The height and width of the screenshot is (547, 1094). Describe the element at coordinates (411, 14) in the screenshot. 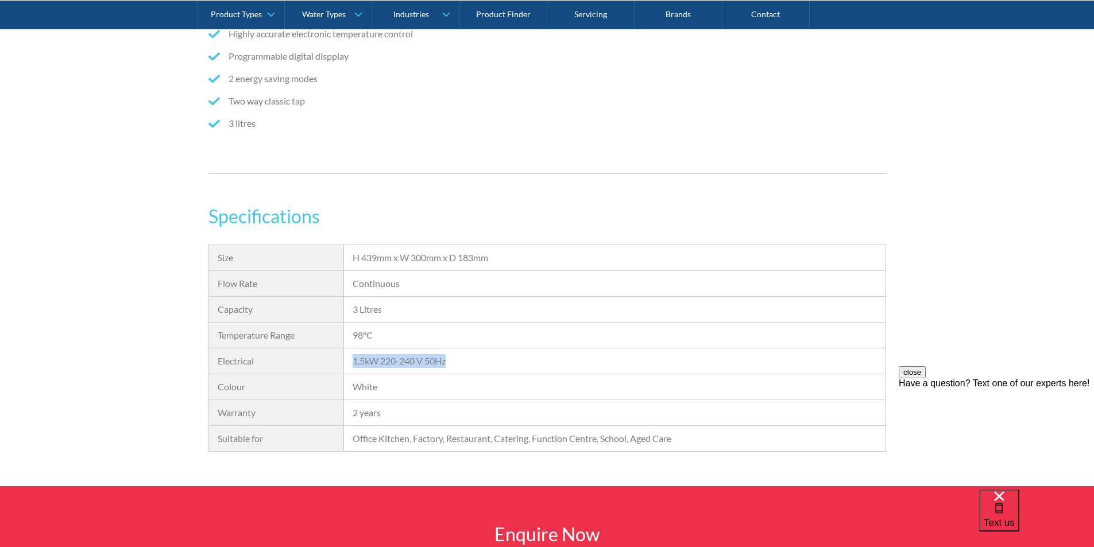

I see `div: Industries` at that location.